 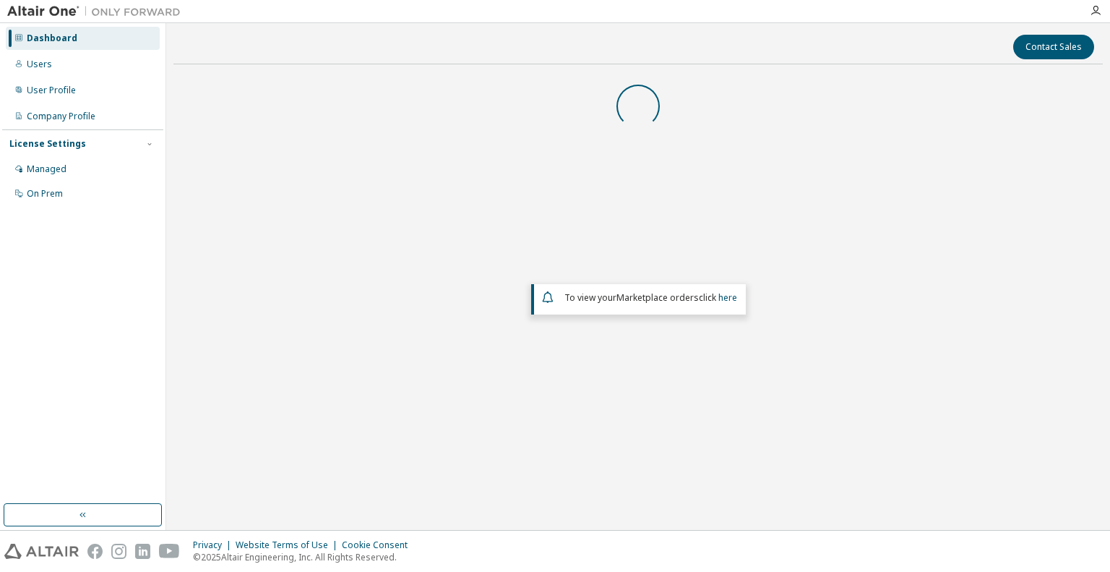 What do you see at coordinates (48, 144) in the screenshot?
I see `div: License Settings` at bounding box center [48, 144].